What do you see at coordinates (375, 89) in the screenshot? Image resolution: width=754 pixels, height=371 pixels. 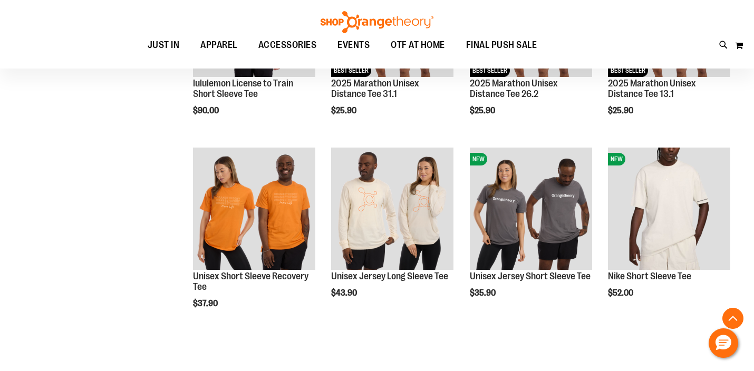 I see `a: 2025 Marathon Unisex Distance Tee 31.1` at bounding box center [375, 89].